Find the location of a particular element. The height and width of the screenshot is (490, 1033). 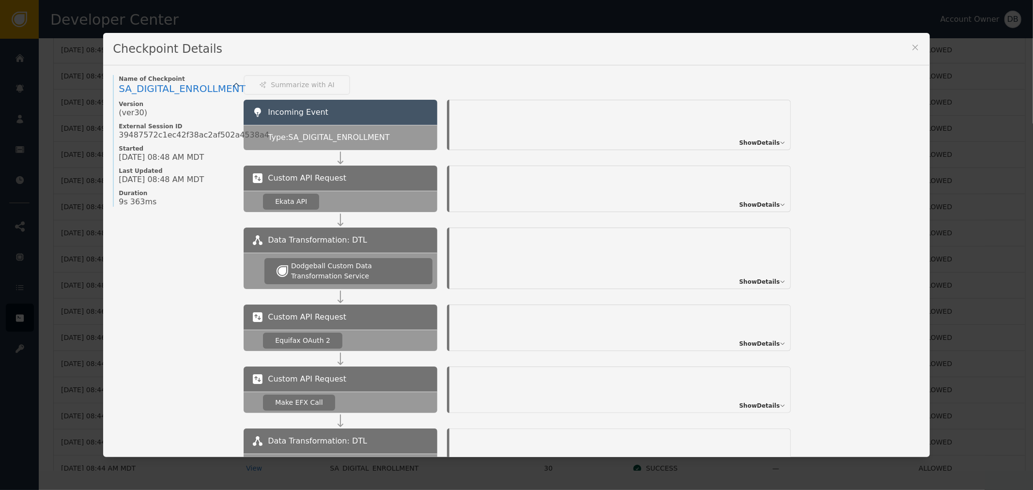

span: Duration is located at coordinates (176, 193).